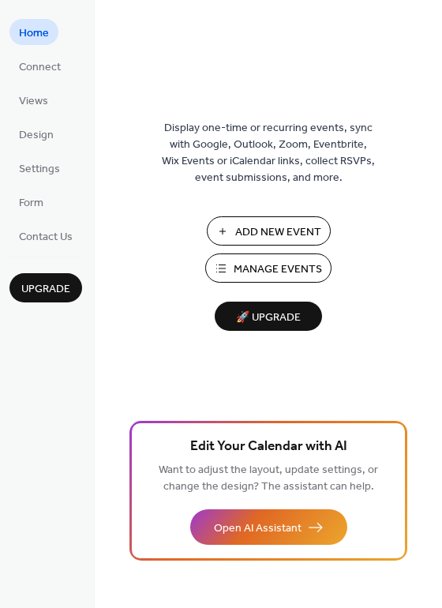 This screenshot has height=608, width=442. I want to click on span: Add New Event, so click(278, 232).